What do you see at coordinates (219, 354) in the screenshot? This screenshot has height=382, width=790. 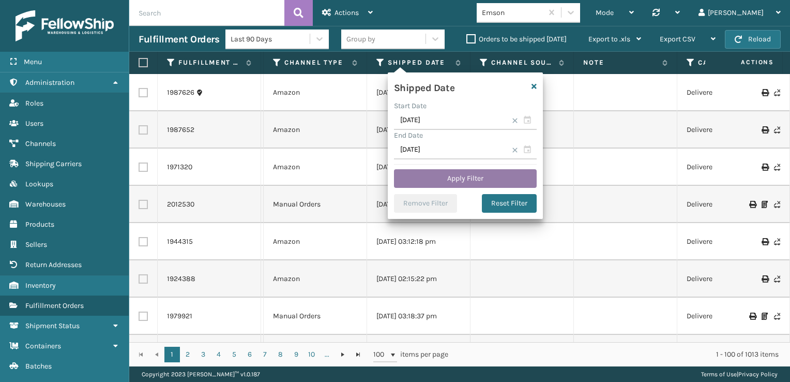 I see `a: 4` at bounding box center [219, 354].